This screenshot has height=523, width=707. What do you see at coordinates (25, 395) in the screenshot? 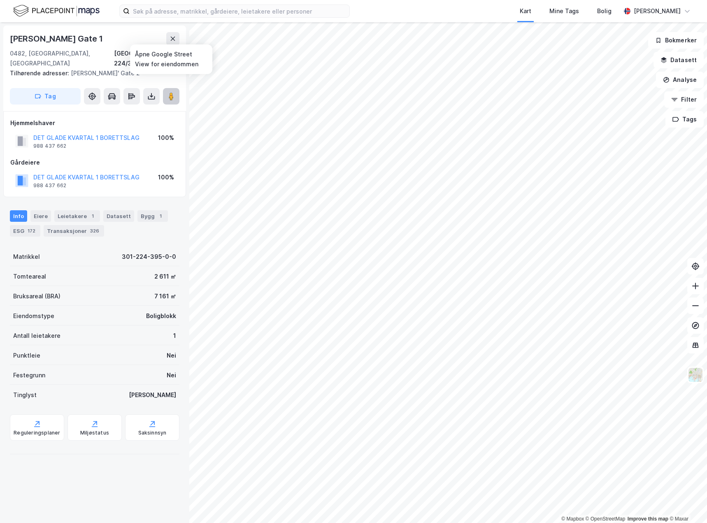
I see `div: Tinglyst` at bounding box center [25, 395].